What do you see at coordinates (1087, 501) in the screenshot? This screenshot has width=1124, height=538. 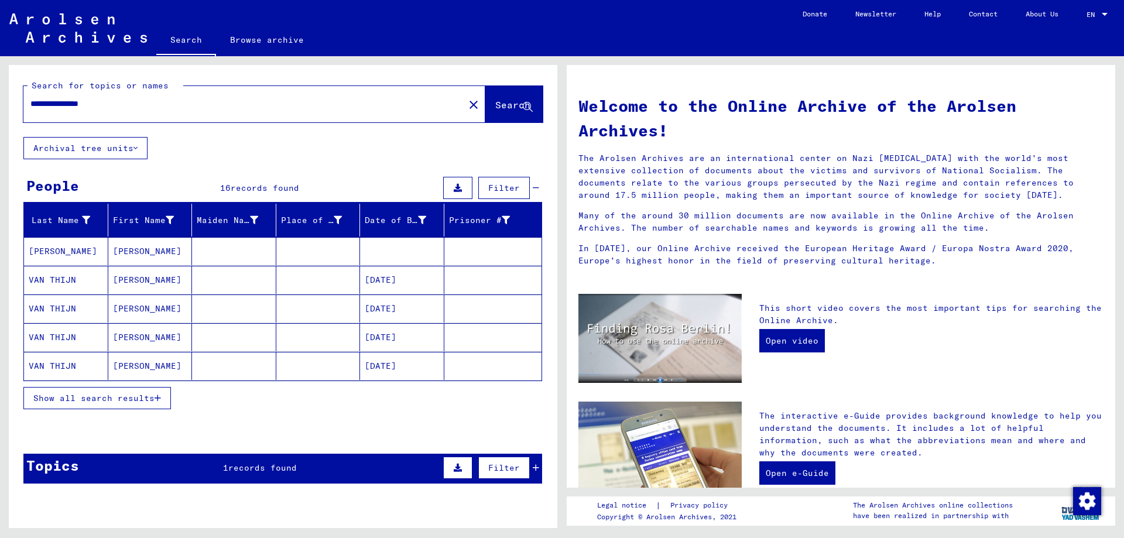 I see `img: Change consent` at bounding box center [1087, 501].